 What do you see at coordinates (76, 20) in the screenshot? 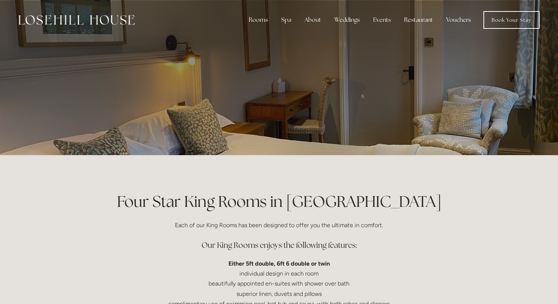
I see `img: Losehill House` at bounding box center [76, 20].